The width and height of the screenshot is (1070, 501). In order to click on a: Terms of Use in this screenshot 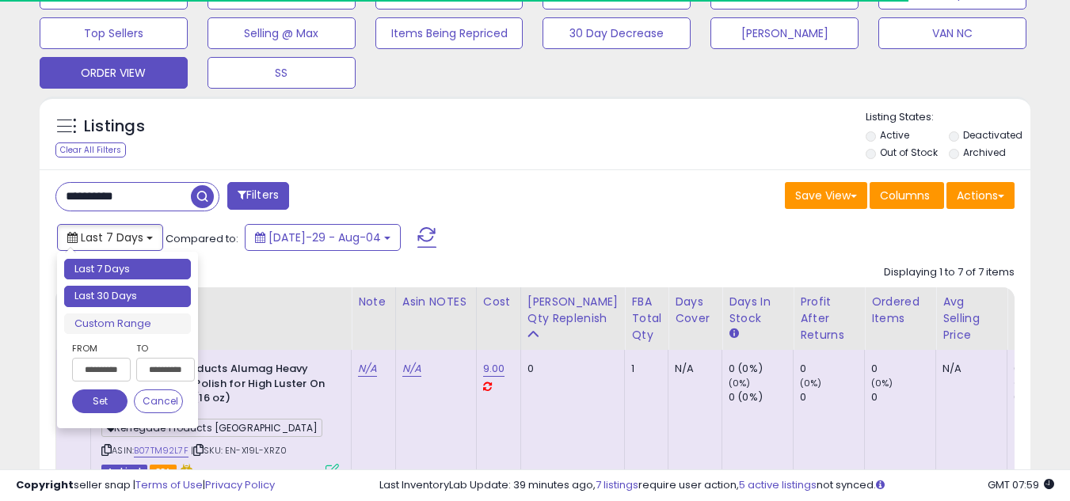, I will do `click(169, 485)`.